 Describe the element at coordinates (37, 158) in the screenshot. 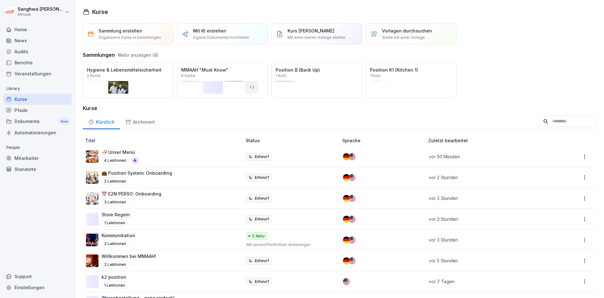

I see `div: Mitarbeiter` at that location.